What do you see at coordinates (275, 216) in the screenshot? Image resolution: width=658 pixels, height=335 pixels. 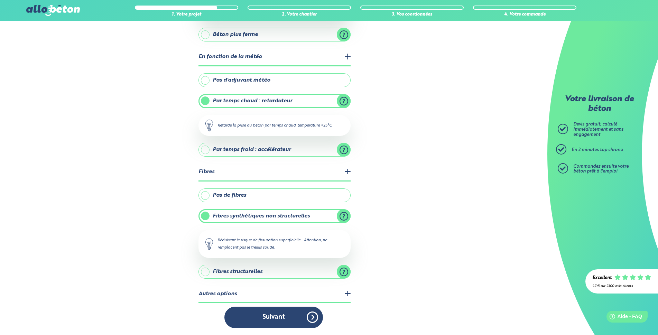 I see `label: Fibres synthétiques non structurelles` at bounding box center [275, 216].